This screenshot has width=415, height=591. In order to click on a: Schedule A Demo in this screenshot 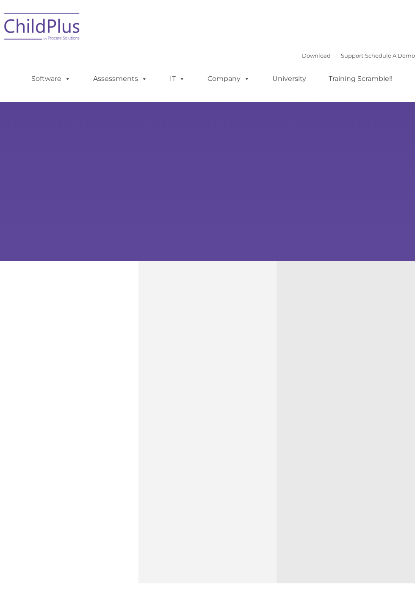, I will do `click(390, 56)`.